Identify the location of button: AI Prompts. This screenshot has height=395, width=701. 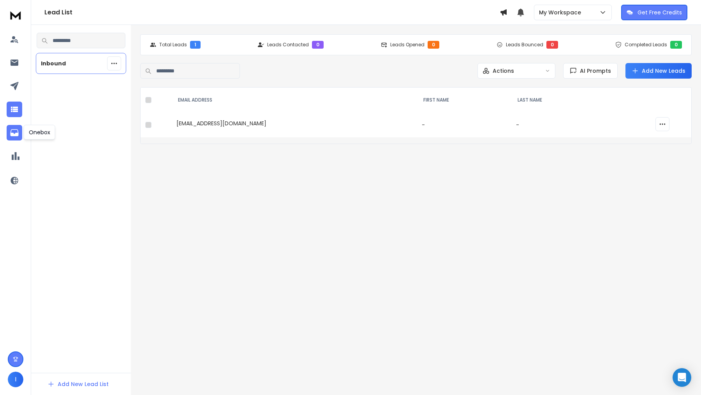
(590, 71).